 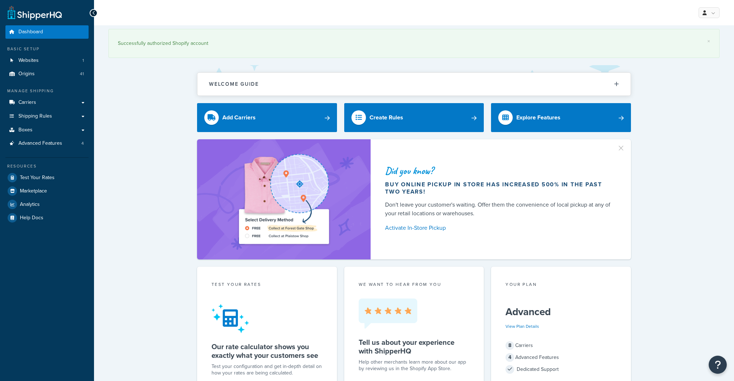 What do you see at coordinates (47, 204) in the screenshot?
I see `li: Analytics` at bounding box center [47, 204].